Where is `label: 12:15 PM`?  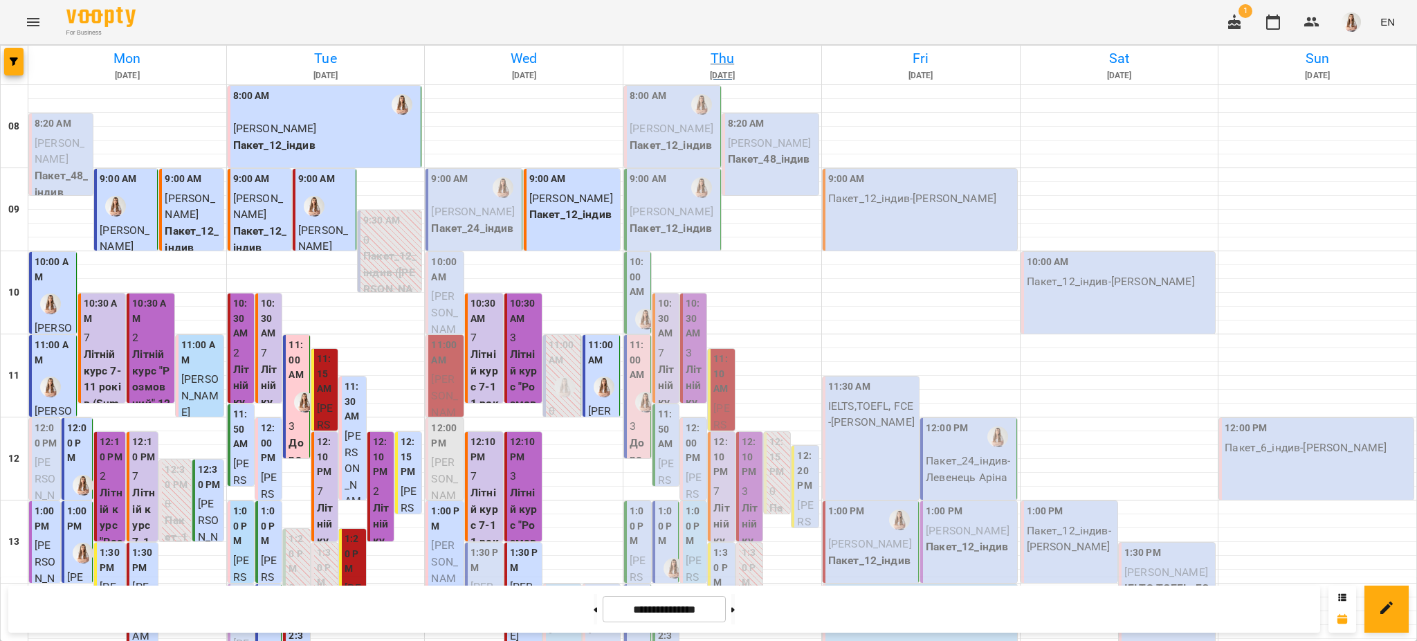 label: 12:15 PM is located at coordinates (410, 457).